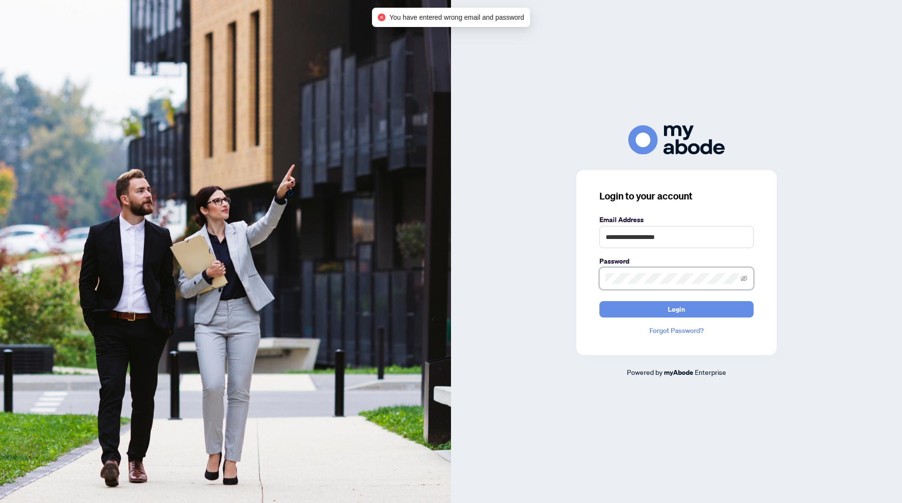 The height and width of the screenshot is (503, 902). Describe the element at coordinates (744, 279) in the screenshot. I see `span: eye-invisible` at that location.